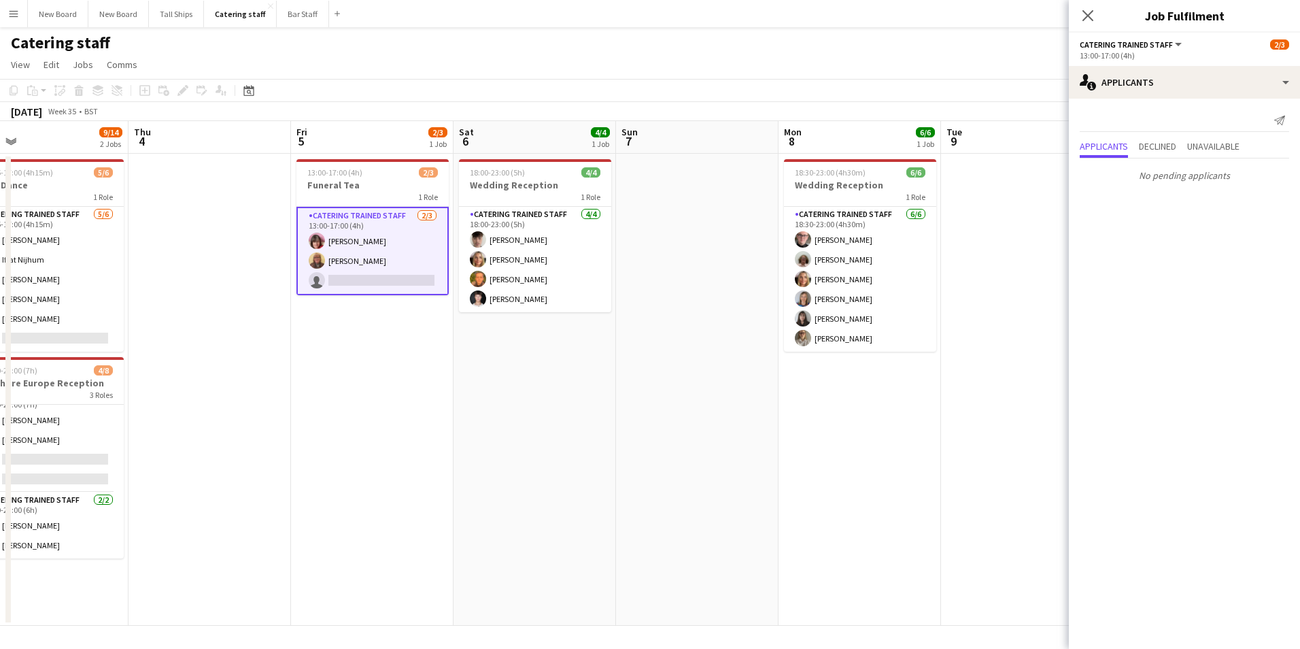 The image size is (1300, 649). I want to click on span: Comms, so click(122, 65).